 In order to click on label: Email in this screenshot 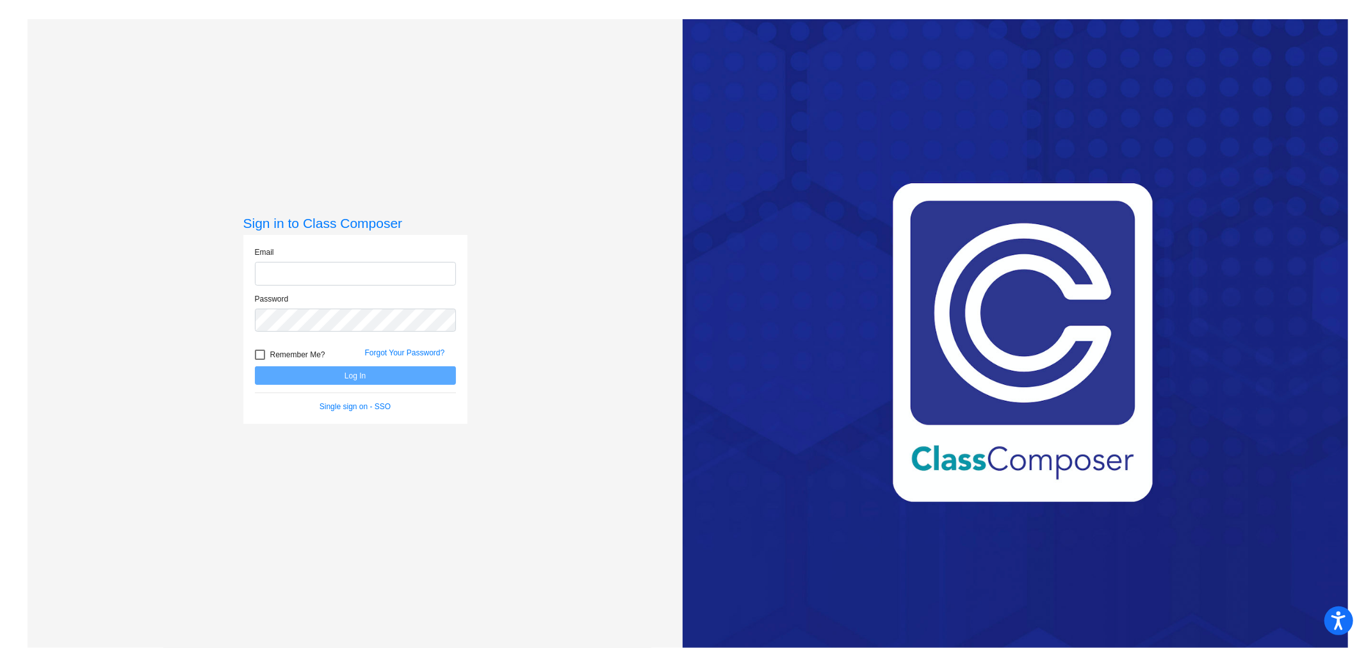, I will do `click(265, 252)`.